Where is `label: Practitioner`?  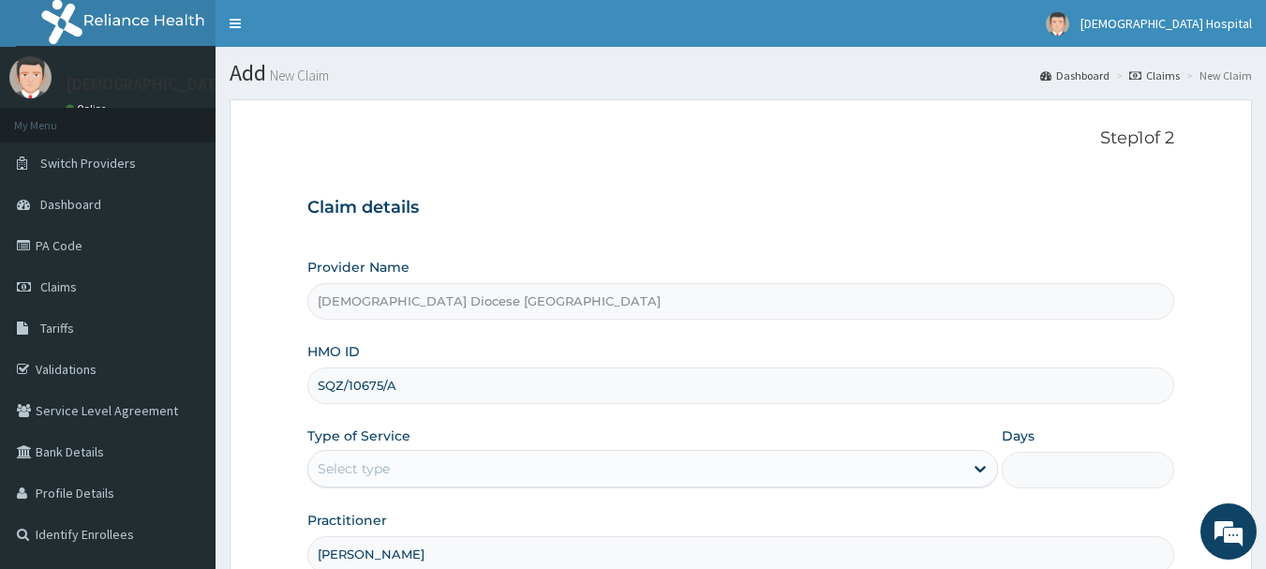 label: Practitioner is located at coordinates (347, 520).